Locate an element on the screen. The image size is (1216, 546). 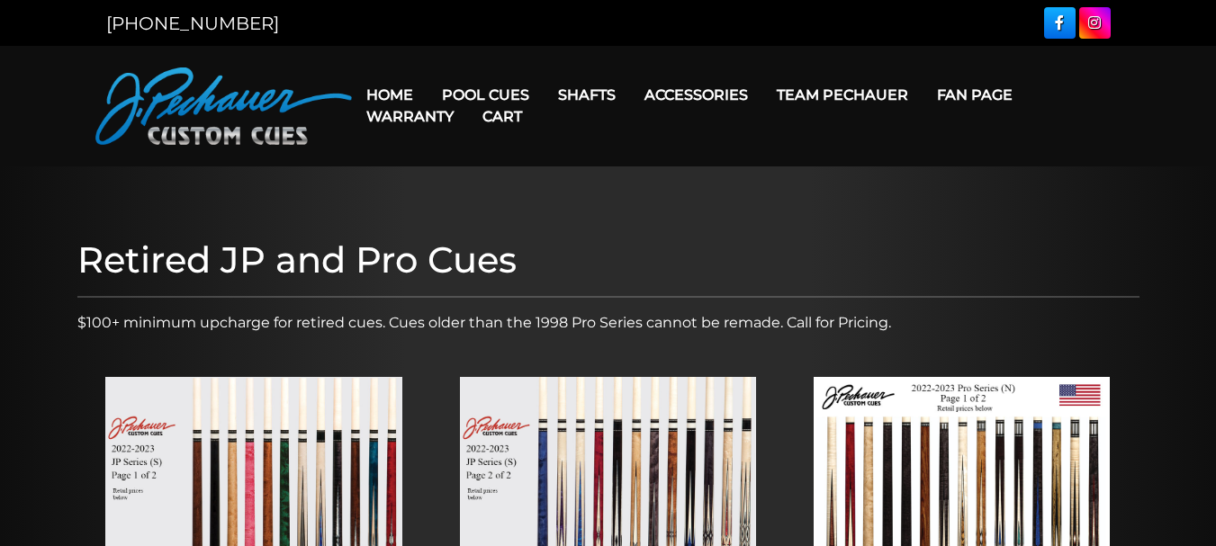
a: Team Pechauer is located at coordinates (843, 95).